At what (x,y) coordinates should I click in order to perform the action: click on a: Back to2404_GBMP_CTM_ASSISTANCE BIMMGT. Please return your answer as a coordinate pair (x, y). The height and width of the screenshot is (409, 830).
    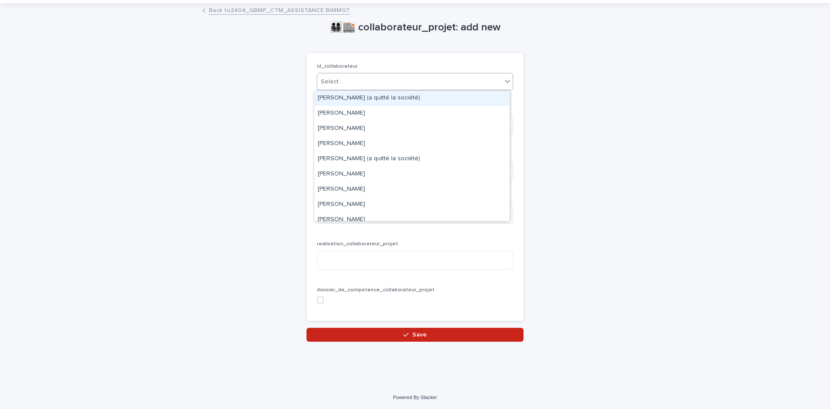
    Looking at the image, I should click on (279, 10).